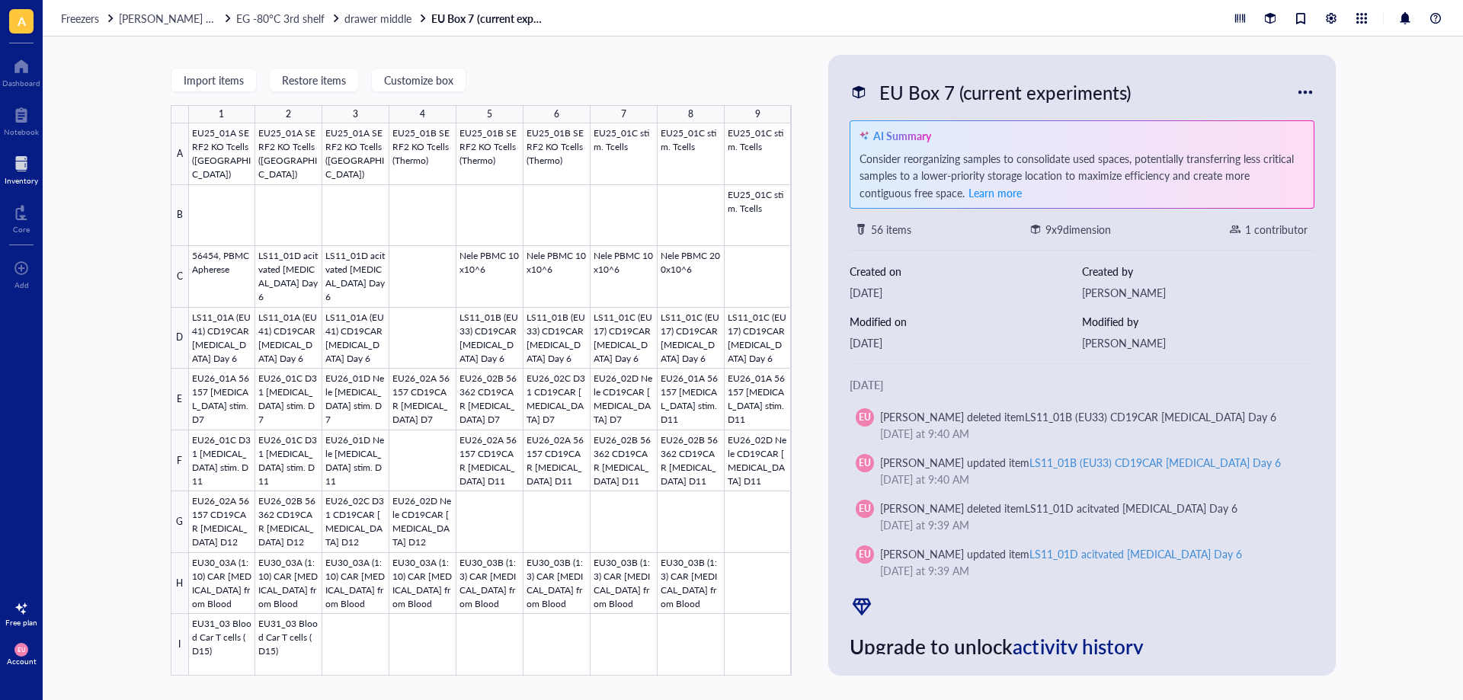  What do you see at coordinates (355, 114) in the screenshot?
I see `div: 3` at bounding box center [355, 114].